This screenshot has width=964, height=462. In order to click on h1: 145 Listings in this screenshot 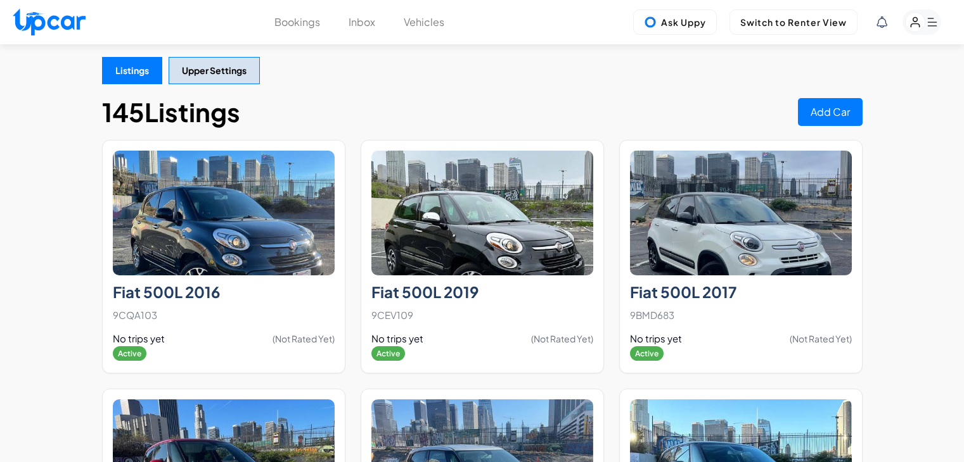, I will do `click(171, 112)`.